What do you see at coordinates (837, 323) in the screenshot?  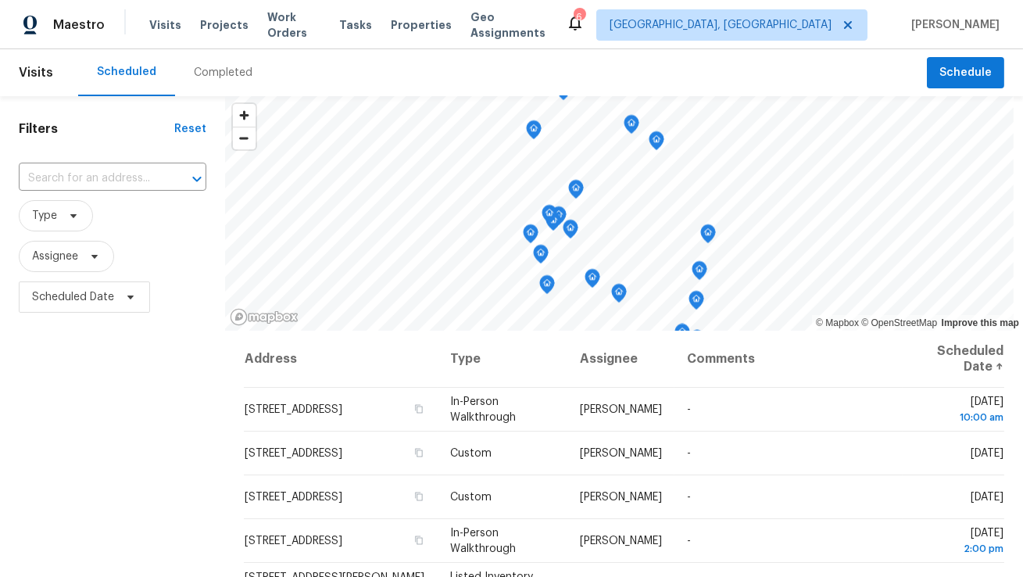 I see `a: Mapbox` at bounding box center [837, 323].